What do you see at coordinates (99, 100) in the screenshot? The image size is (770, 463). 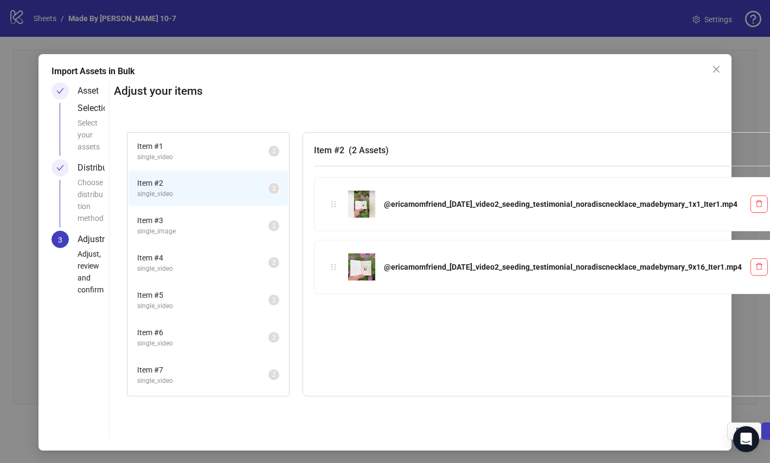 I see `div: Asset Selection` at bounding box center [99, 100].